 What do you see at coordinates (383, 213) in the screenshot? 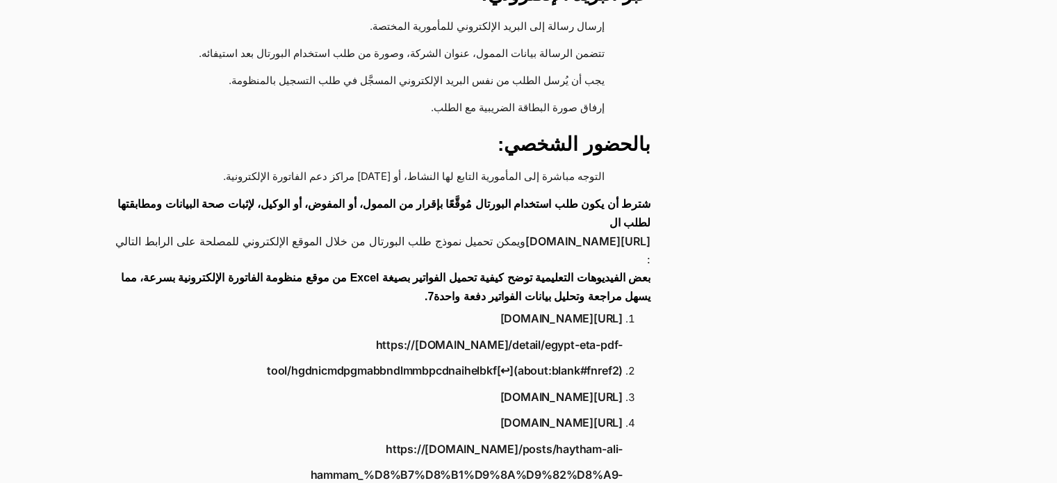
I see `strong: ومطابقتها لطلب ال` at bounding box center [383, 213].